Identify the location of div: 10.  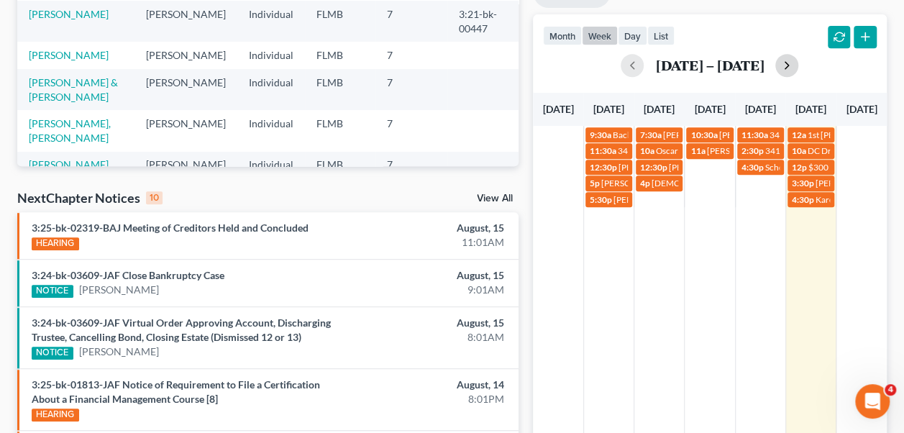
(154, 198).